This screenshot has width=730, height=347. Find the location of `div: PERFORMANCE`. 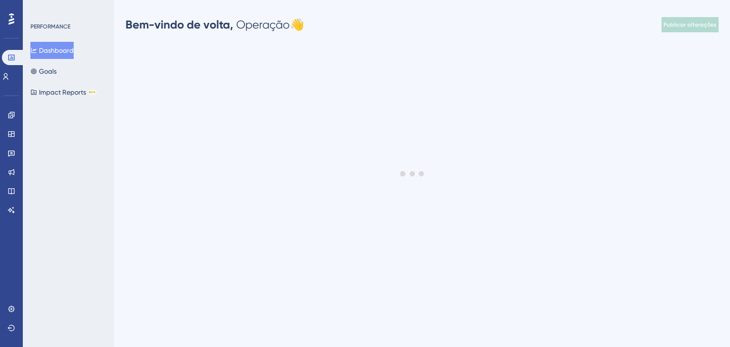

div: PERFORMANCE is located at coordinates (50, 27).